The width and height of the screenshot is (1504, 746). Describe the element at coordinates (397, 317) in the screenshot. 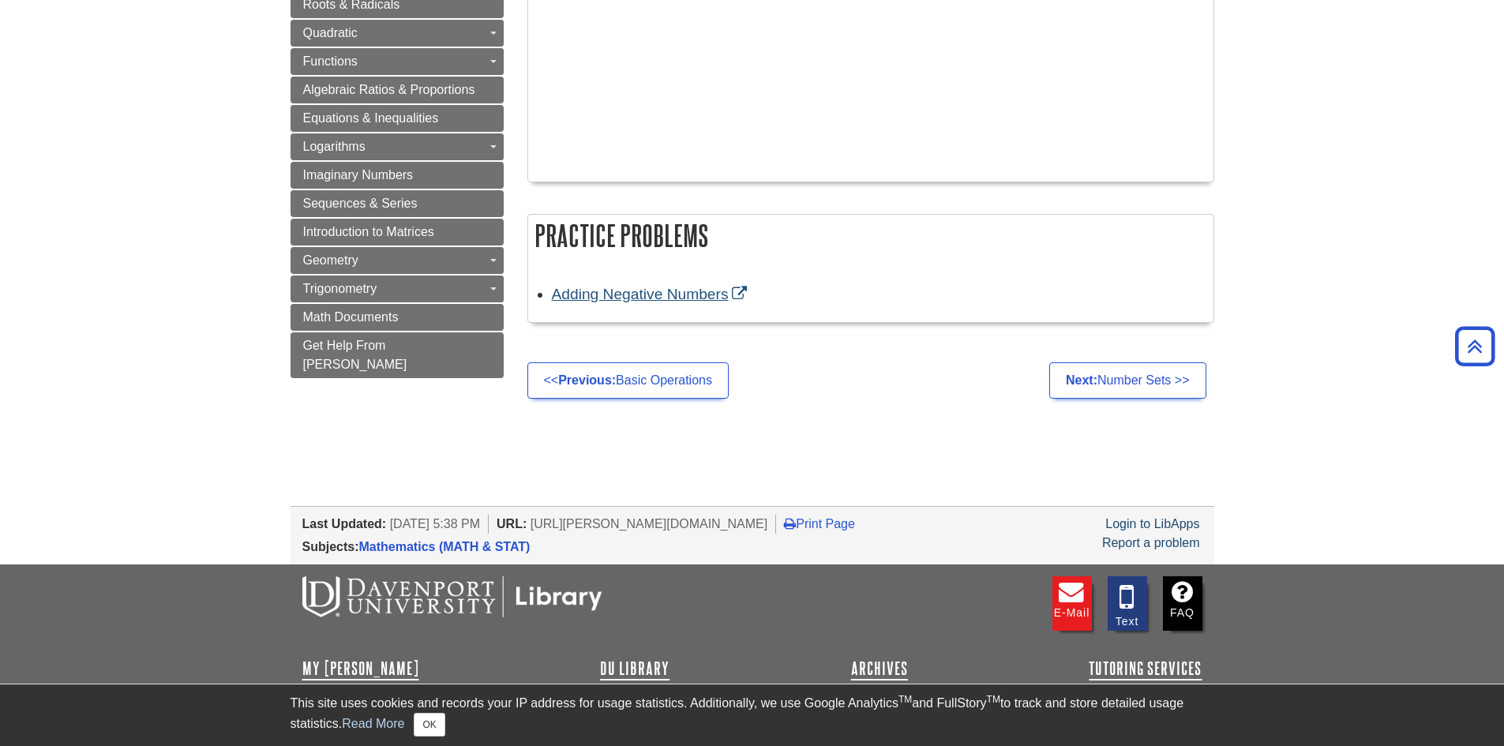

I see `a: Math Documents` at that location.